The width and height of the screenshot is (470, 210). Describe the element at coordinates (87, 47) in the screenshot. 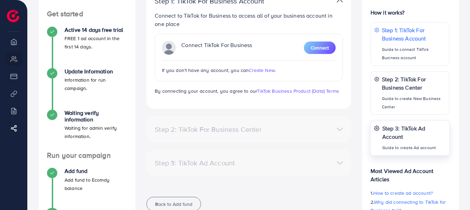

I see `li: Active 14 days free trial` at that location.